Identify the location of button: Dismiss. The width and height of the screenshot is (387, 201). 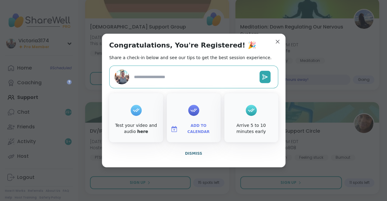
(194, 153).